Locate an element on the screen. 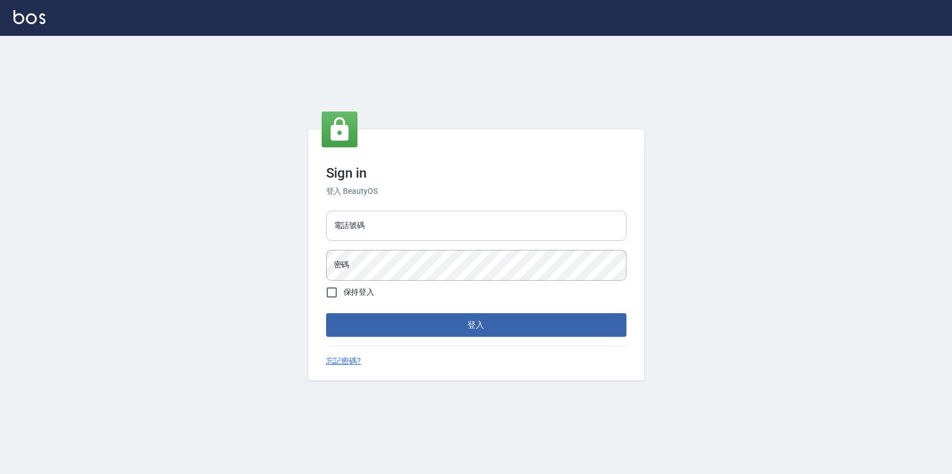 The image size is (952, 474). span: 保持登入 is located at coordinates (359, 292).